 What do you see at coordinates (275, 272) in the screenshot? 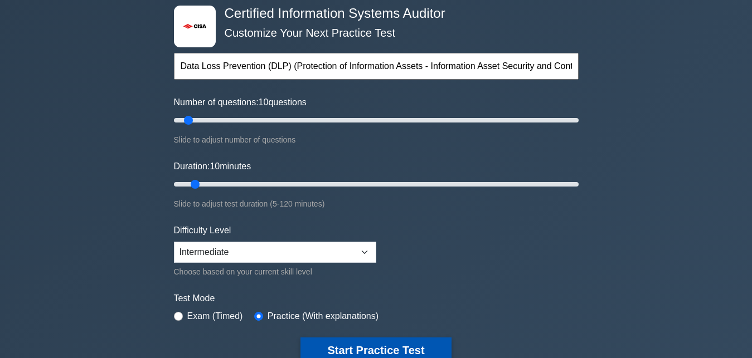
I see `div: Choose based on your current skill level` at bounding box center [275, 272].